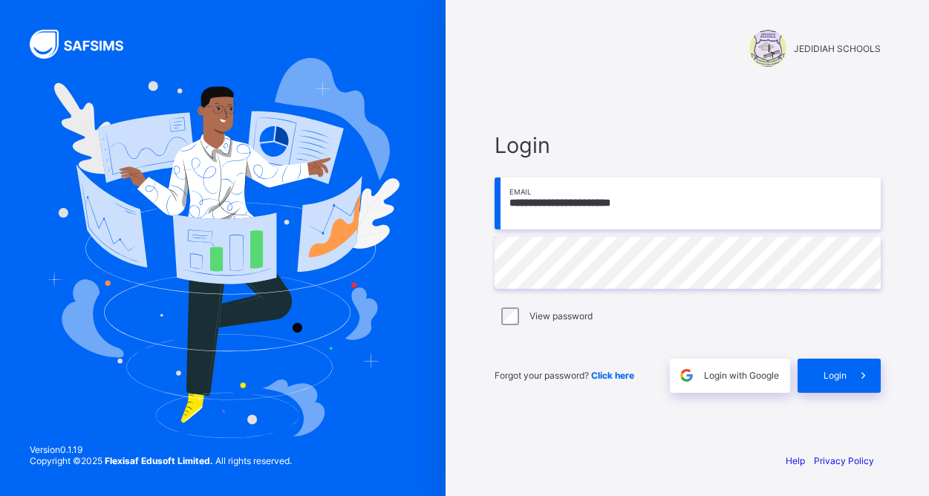 Image resolution: width=929 pixels, height=496 pixels. I want to click on span: Forgot your password?, so click(565, 375).